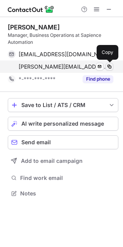 The width and height of the screenshot is (123, 247). I want to click on button: AI write personalized message, so click(63, 124).